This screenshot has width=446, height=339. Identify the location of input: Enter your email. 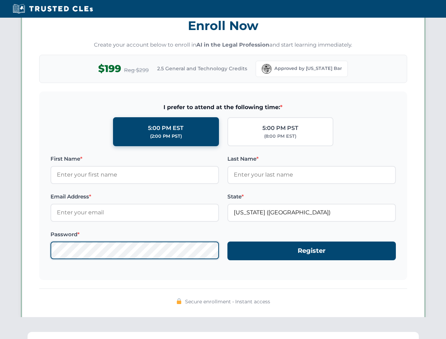
(134, 212).